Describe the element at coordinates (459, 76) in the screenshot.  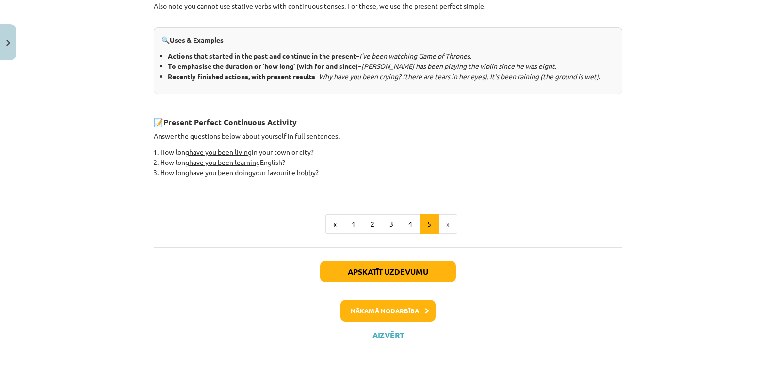
I see `i: Why have you been crying? (there are tears in her eyes). It’s been raining (the ground is wet)` at that location.